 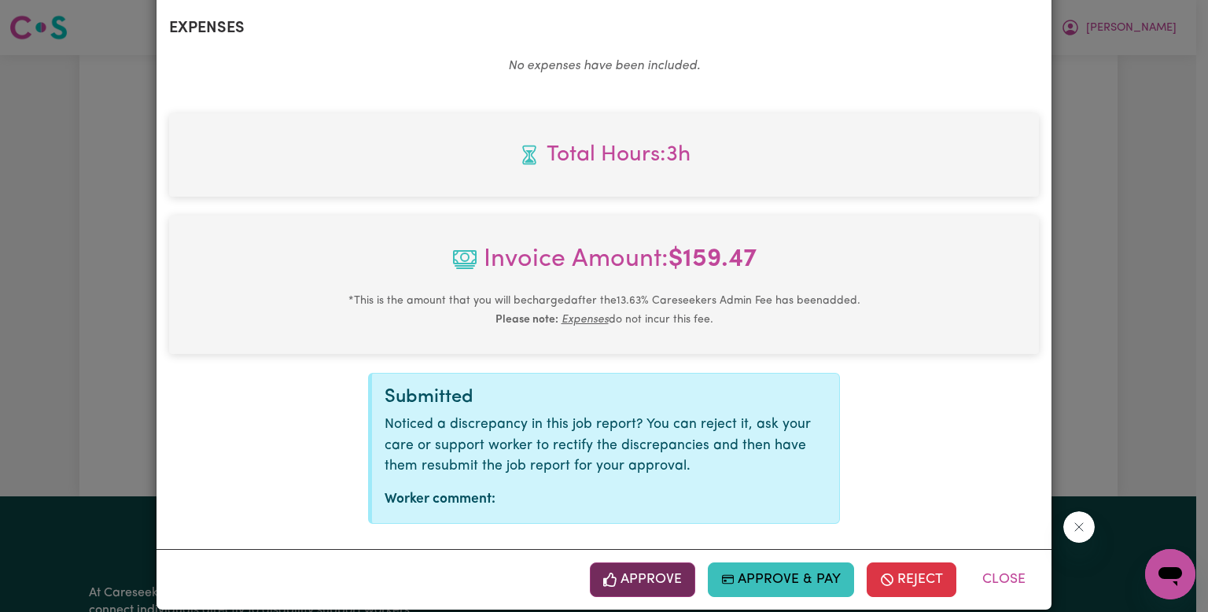 I want to click on button: Approve & Pay, so click(x=781, y=580).